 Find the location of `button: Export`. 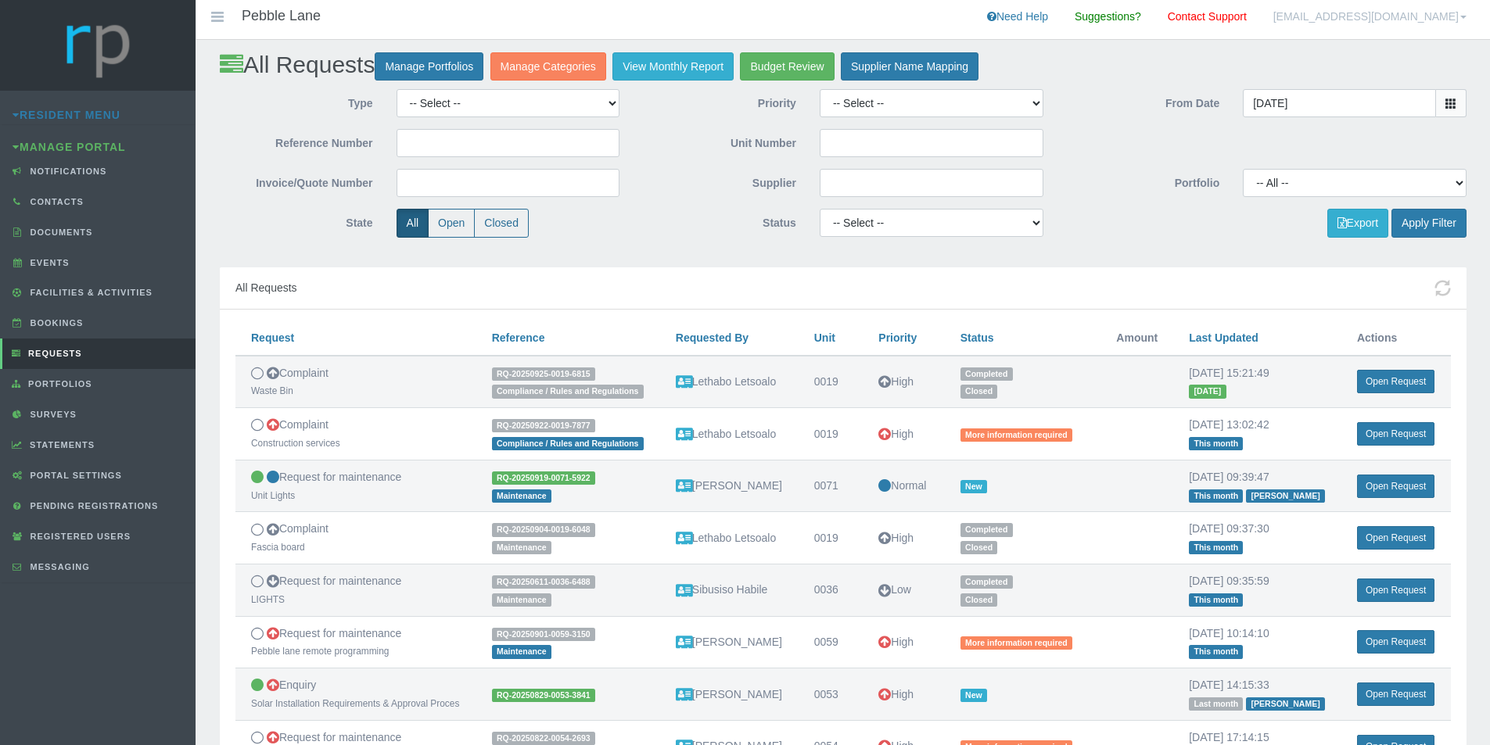

button: Export is located at coordinates (1358, 223).